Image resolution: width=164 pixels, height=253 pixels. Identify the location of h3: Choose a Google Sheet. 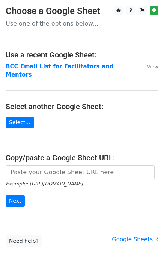
(82, 11).